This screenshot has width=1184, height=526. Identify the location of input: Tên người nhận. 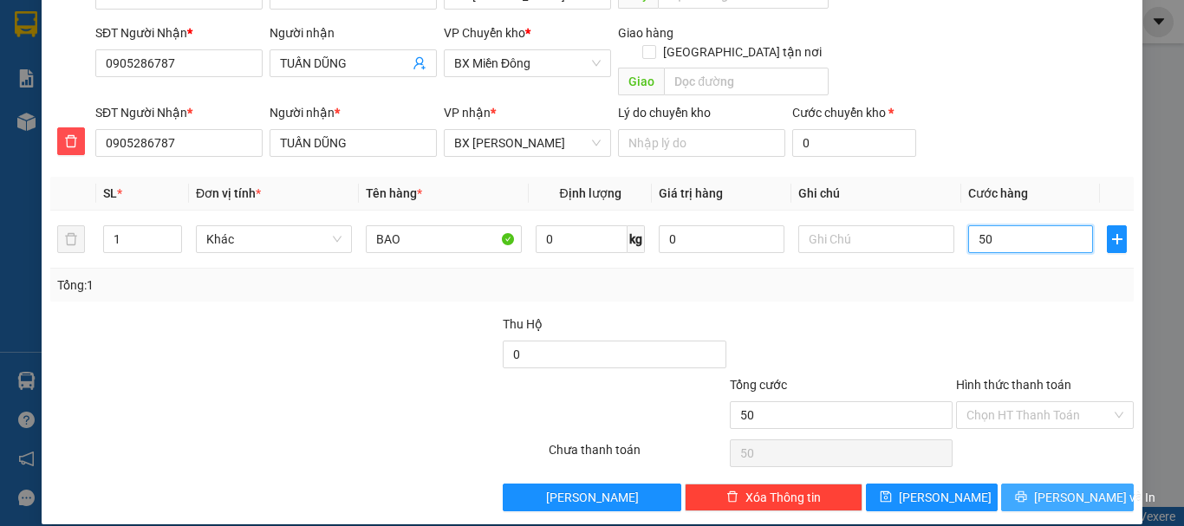
(353, 143).